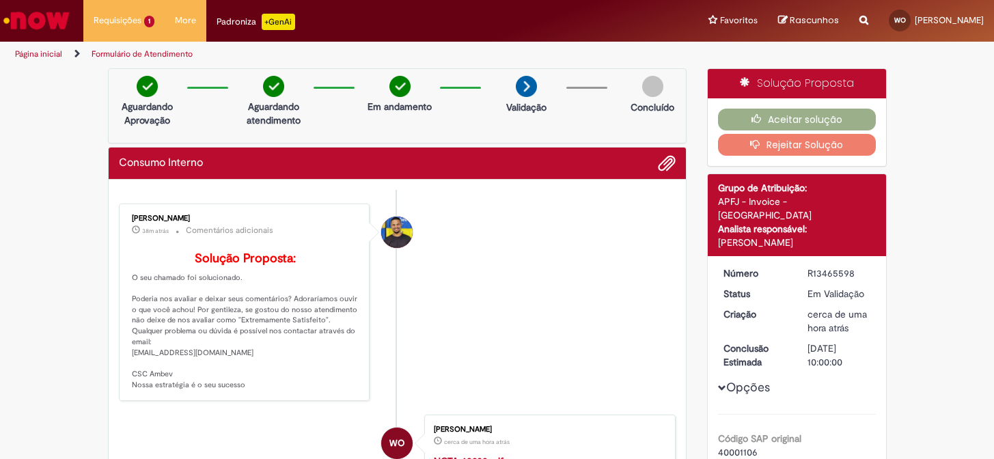  I want to click on time: 31/08/2025 12:12:20, so click(155, 231).